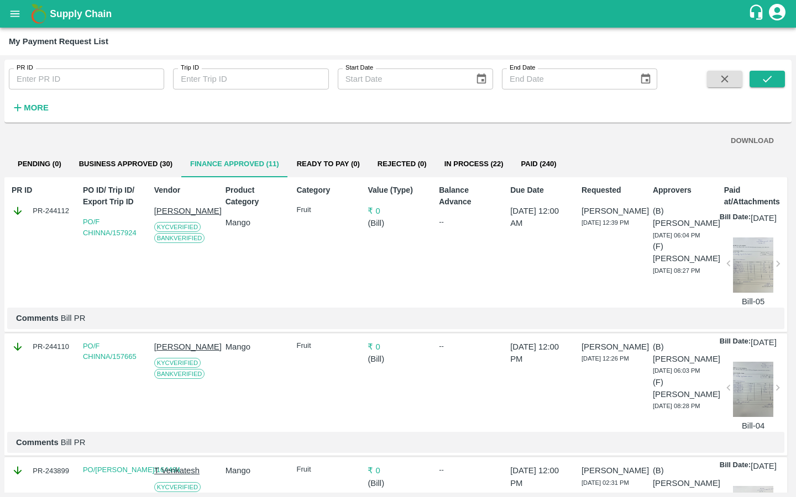 The width and height of the screenshot is (796, 497). What do you see at coordinates (397, 190) in the screenshot?
I see `p: Value (Type)` at bounding box center [397, 190].